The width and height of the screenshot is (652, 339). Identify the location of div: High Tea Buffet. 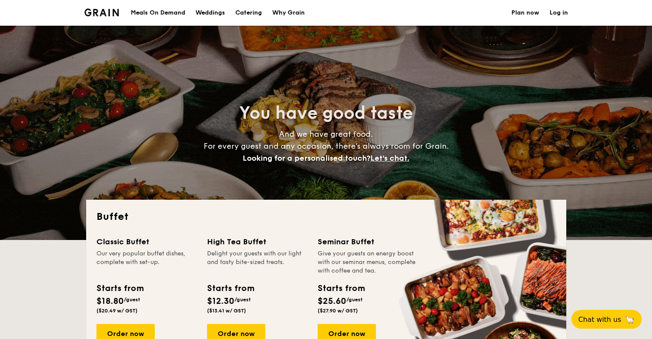
(257, 242).